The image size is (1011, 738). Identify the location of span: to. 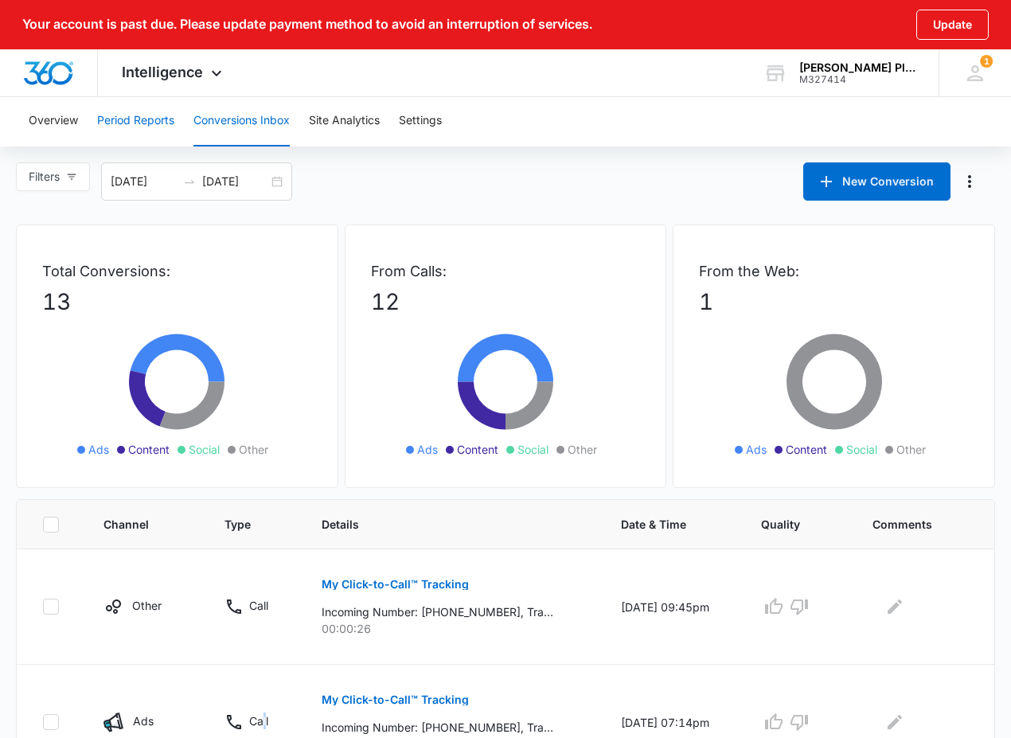
(190, 182).